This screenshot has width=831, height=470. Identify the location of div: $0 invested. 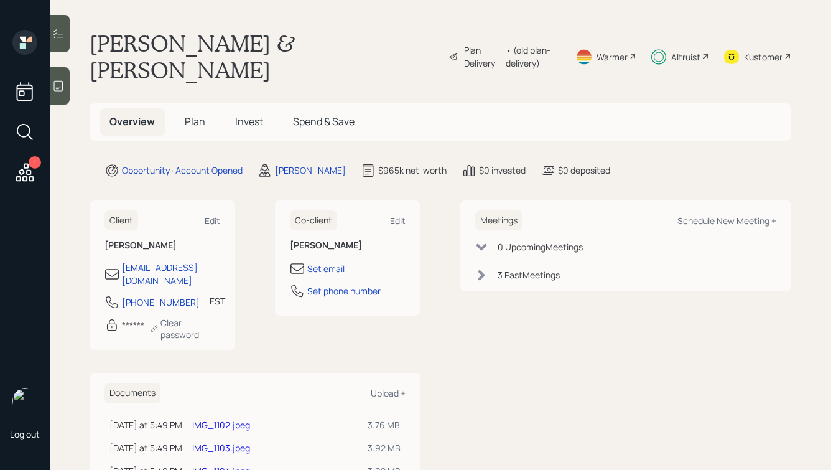
(502, 170).